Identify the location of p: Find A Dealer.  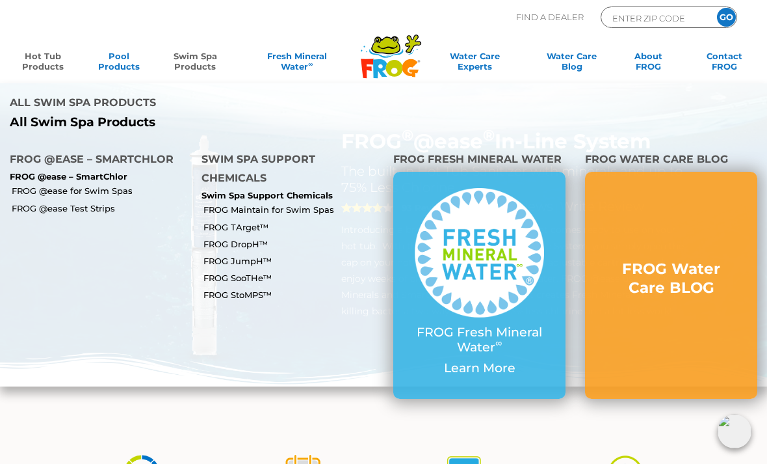
(550, 17).